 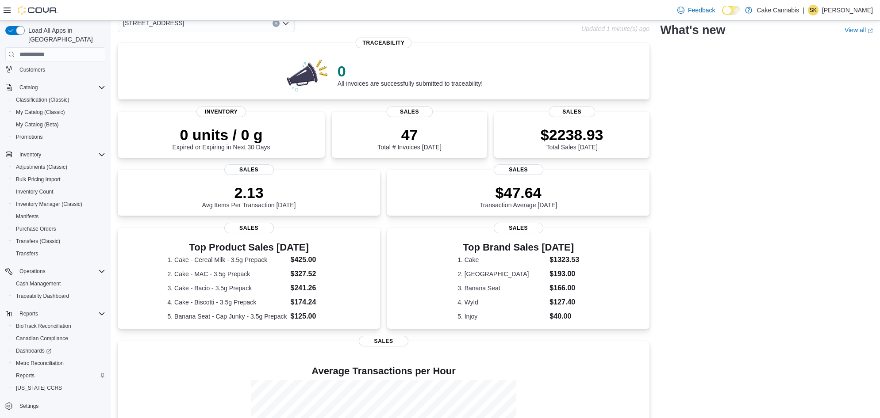 I want to click on span: Promotions, so click(x=29, y=137).